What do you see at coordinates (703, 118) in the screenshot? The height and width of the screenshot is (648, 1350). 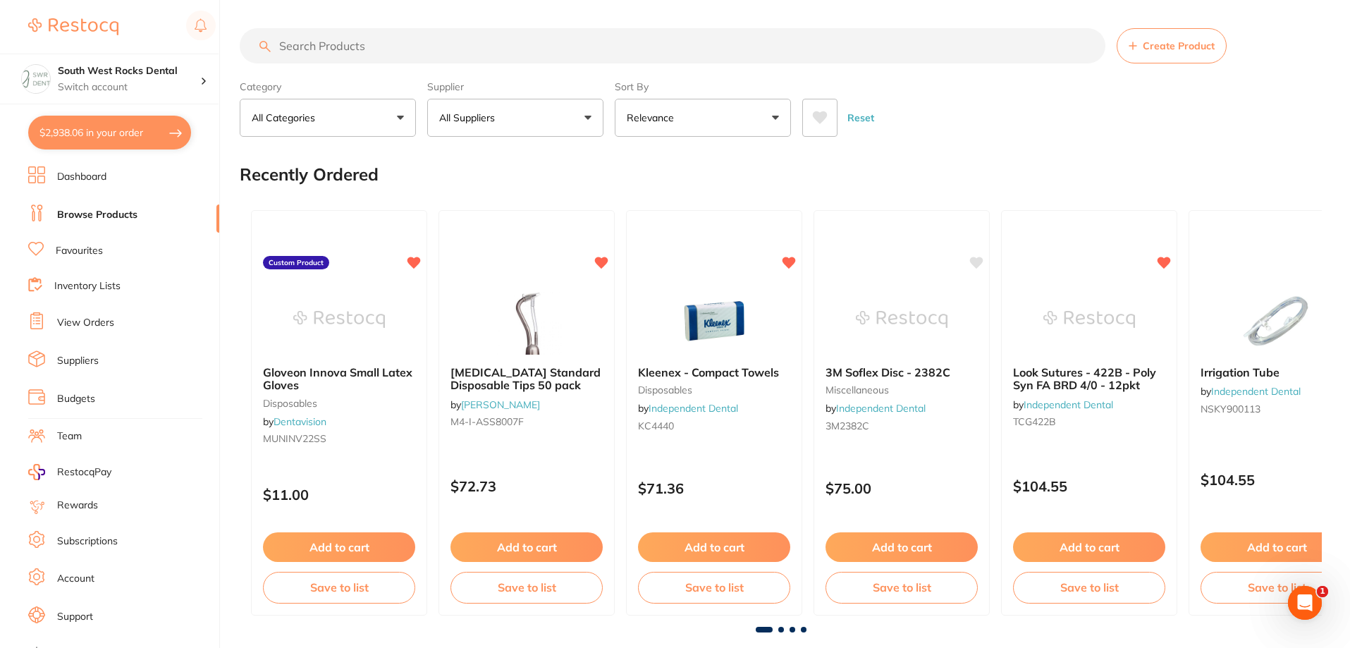 I see `button: Relevance` at bounding box center [703, 118].